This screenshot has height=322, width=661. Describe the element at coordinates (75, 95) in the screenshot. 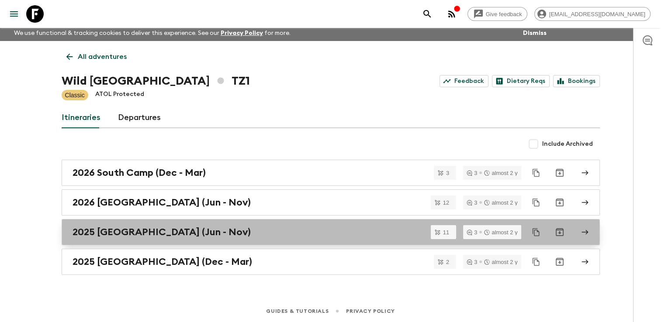

I see `p: Classic` at that location.